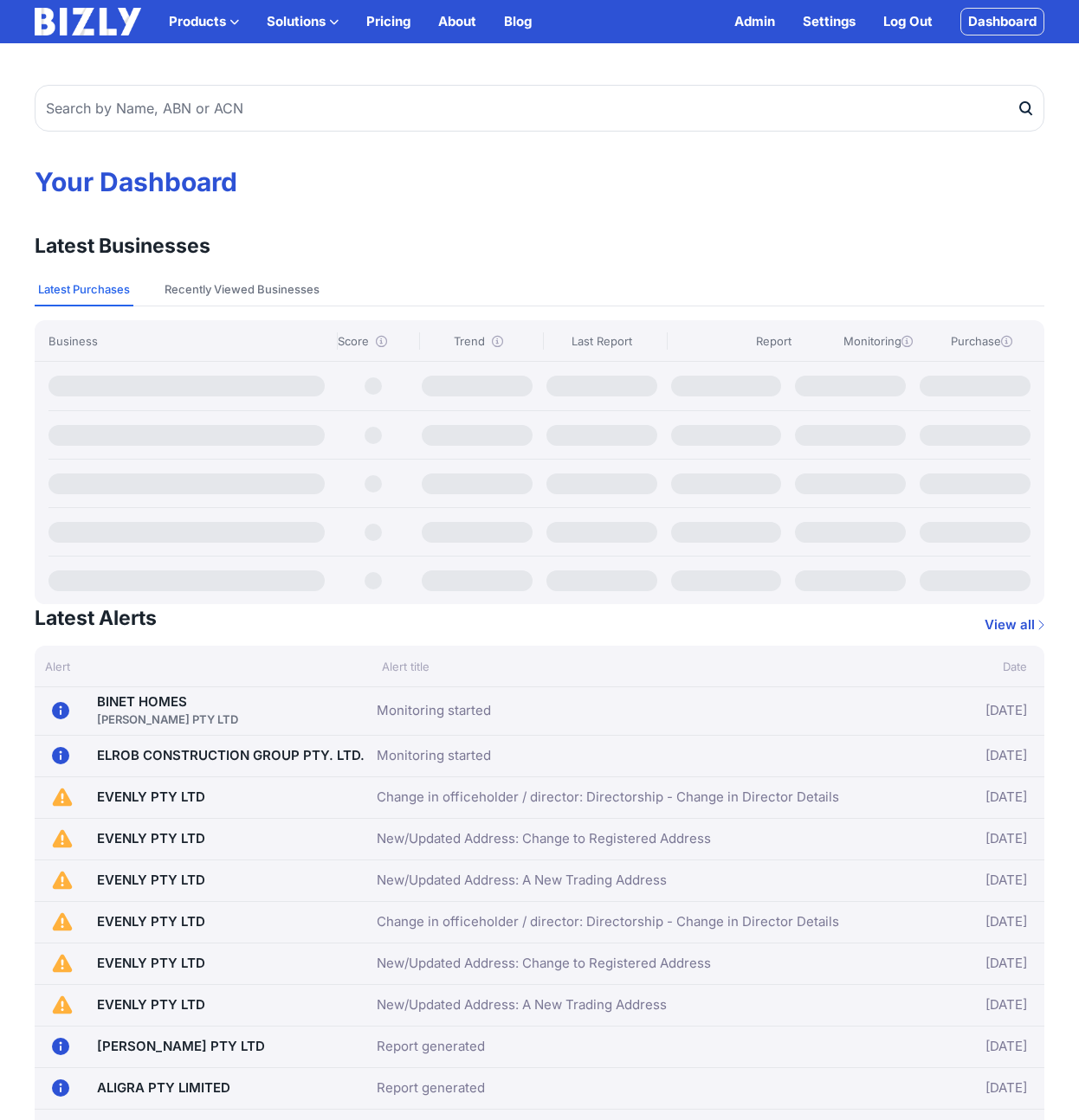 The image size is (1079, 1120). I want to click on button: Latest Purchases, so click(84, 290).